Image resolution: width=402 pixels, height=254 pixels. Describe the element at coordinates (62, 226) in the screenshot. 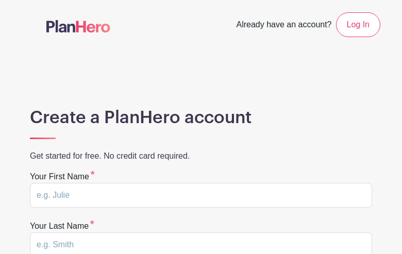

I see `label: Your last name` at that location.